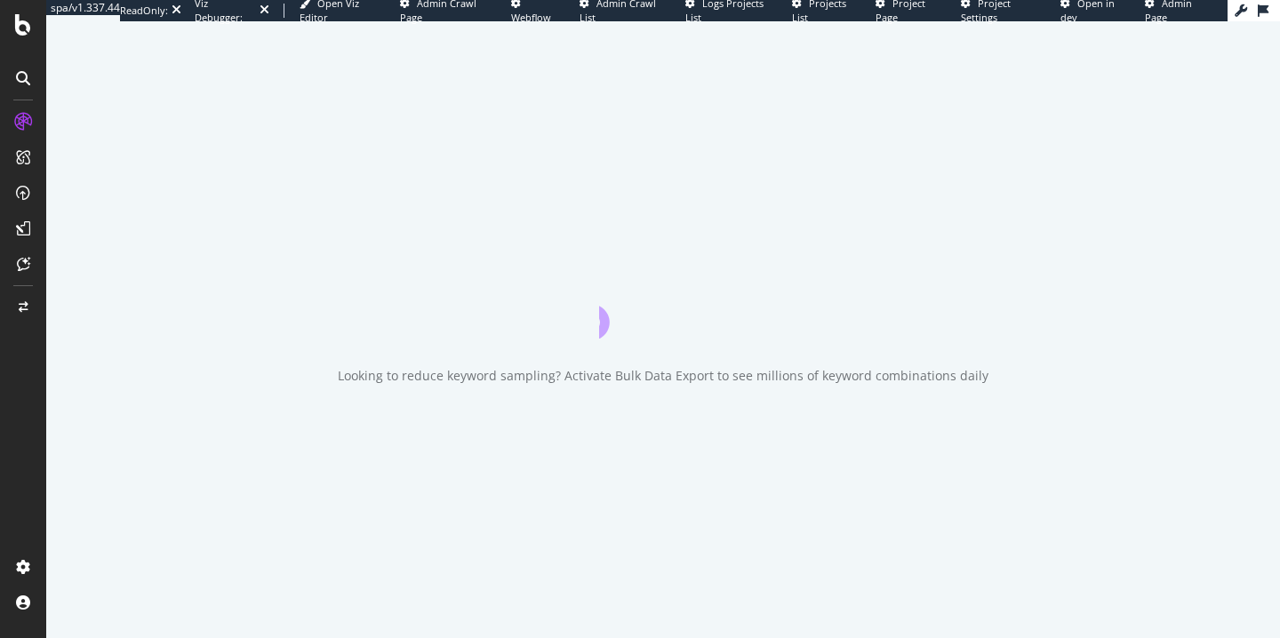  Describe the element at coordinates (531, 17) in the screenshot. I see `span: Webflow` at that location.